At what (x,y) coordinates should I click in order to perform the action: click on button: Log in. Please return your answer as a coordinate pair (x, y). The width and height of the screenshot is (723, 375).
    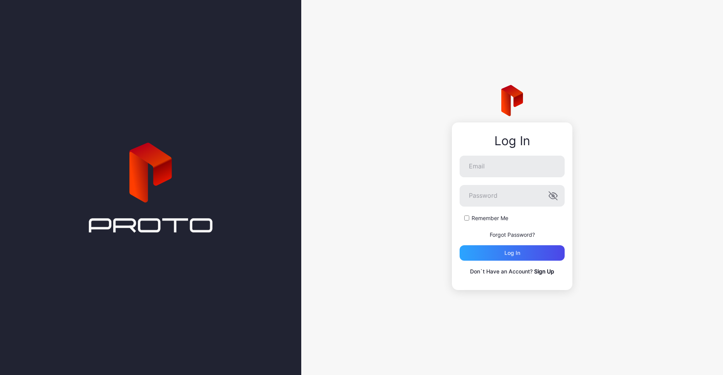
    Looking at the image, I should click on (512, 253).